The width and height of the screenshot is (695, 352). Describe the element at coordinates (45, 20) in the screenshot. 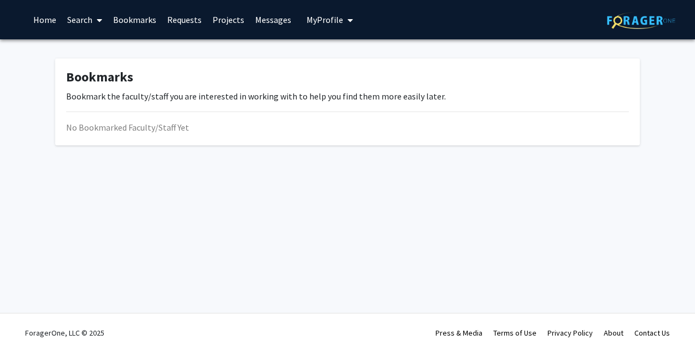

I see `a: Home` at that location.